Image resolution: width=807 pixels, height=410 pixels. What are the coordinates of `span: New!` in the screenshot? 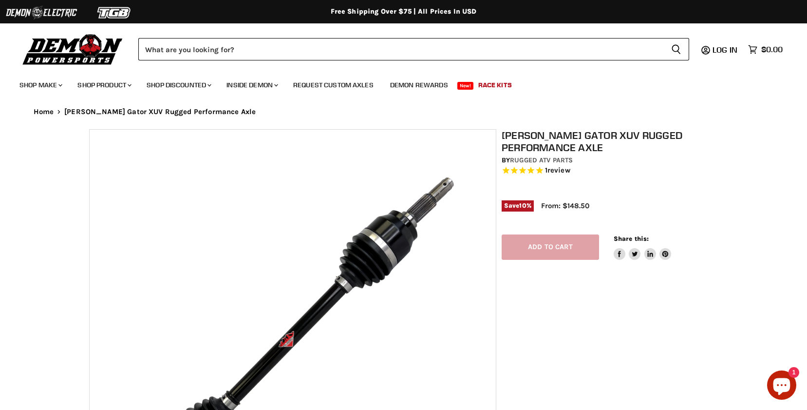 It's located at (466, 86).